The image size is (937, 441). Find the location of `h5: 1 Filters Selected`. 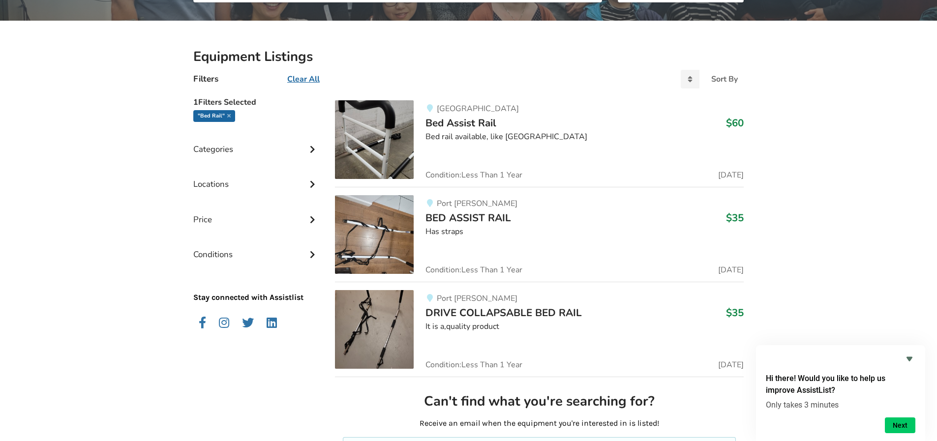

h5: 1 Filters Selected is located at coordinates (256, 101).